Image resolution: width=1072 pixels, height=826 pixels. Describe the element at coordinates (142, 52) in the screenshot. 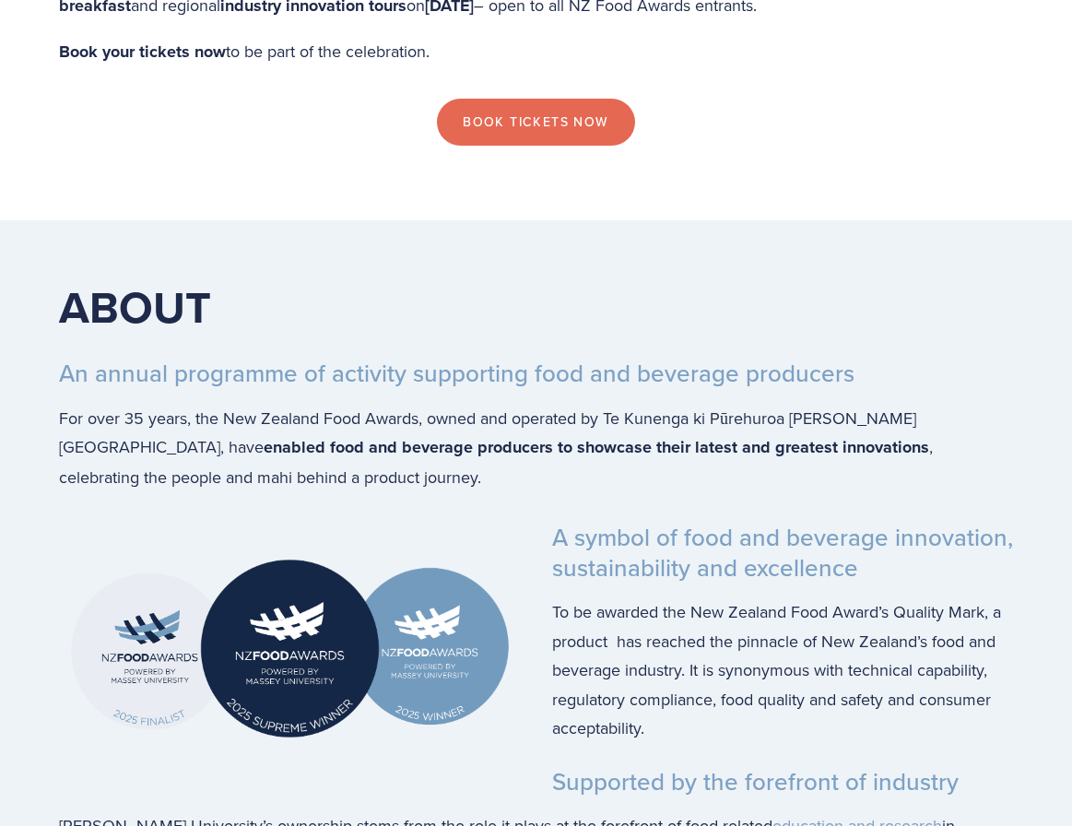

I see `strong: Book your tickets now` at that location.